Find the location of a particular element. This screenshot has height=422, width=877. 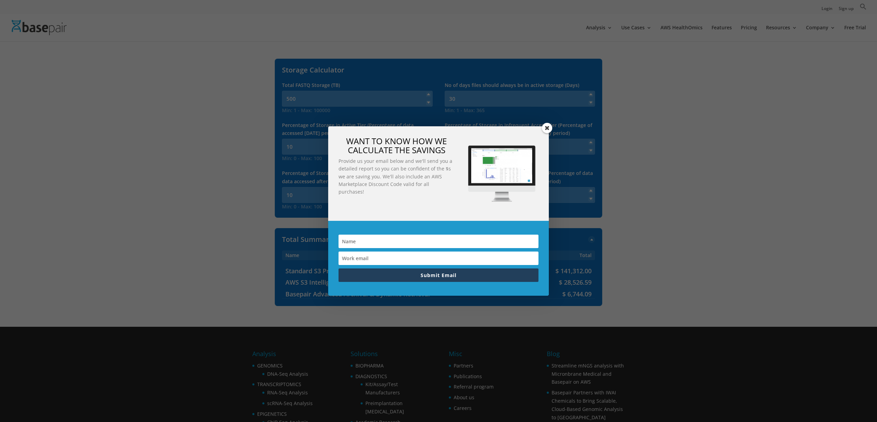

span: WANT TO KNOW HOW WE CALCULATE THE SAVINGS is located at coordinates (396, 145).